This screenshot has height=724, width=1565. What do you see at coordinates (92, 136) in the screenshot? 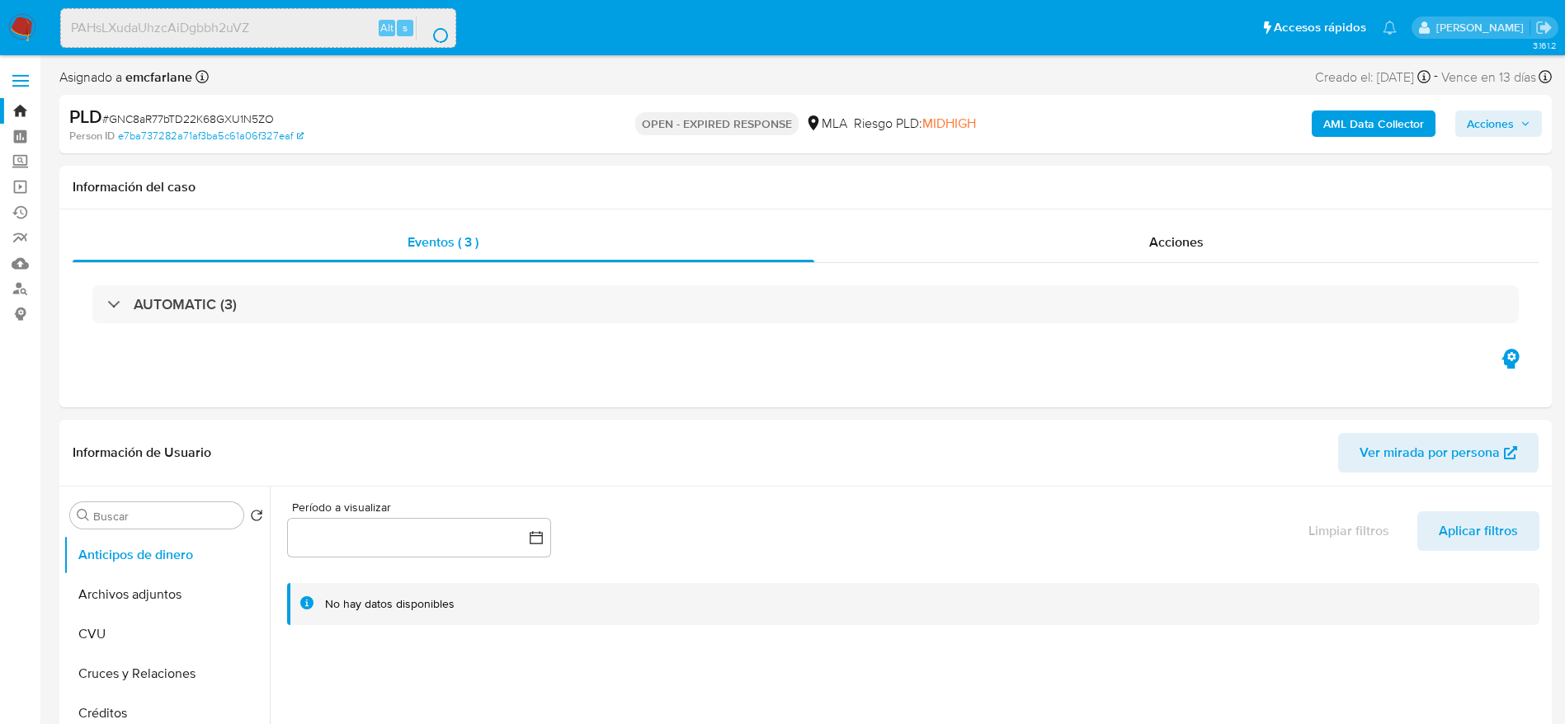
I see `b: Person ID` at bounding box center [92, 136].